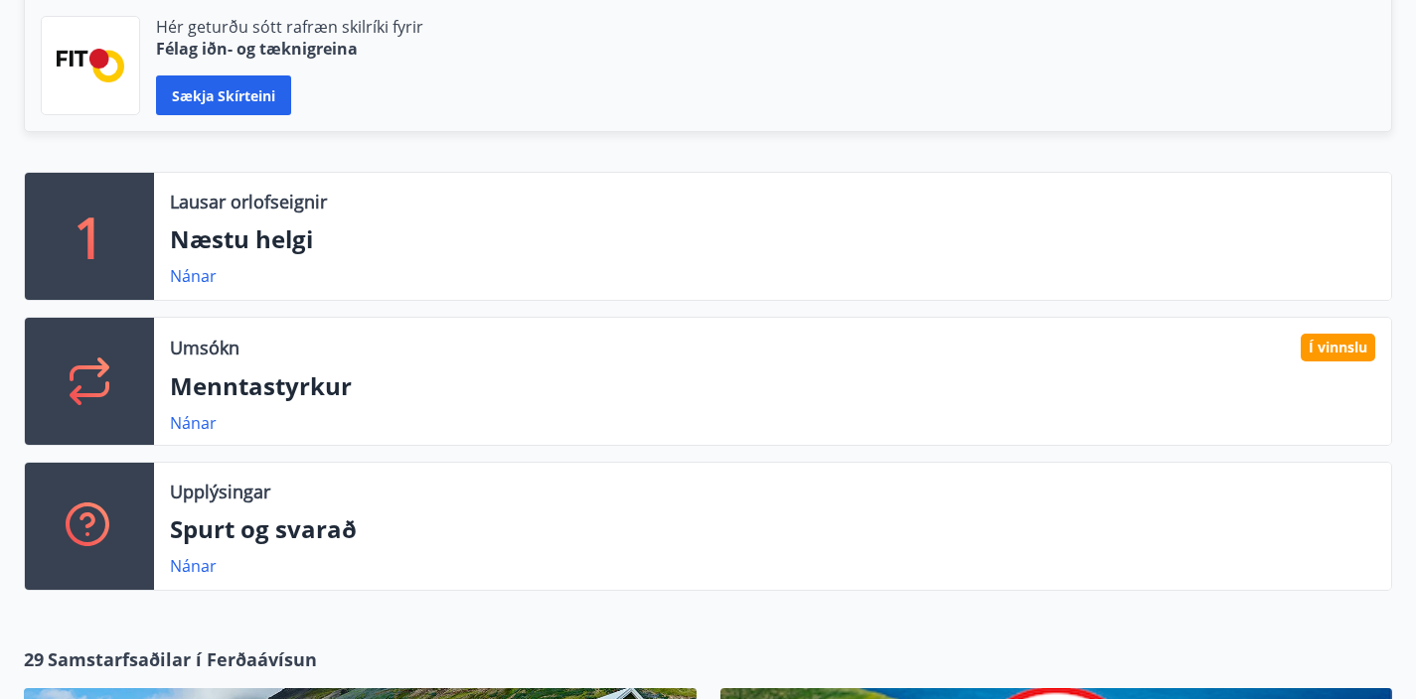 Image resolution: width=1416 pixels, height=699 pixels. What do you see at coordinates (90, 65) in the screenshot?
I see `img: FPQVkF9lTnNbbaRSFyT17YYeljoOGk5m51IhT0bO.png` at bounding box center [90, 65].